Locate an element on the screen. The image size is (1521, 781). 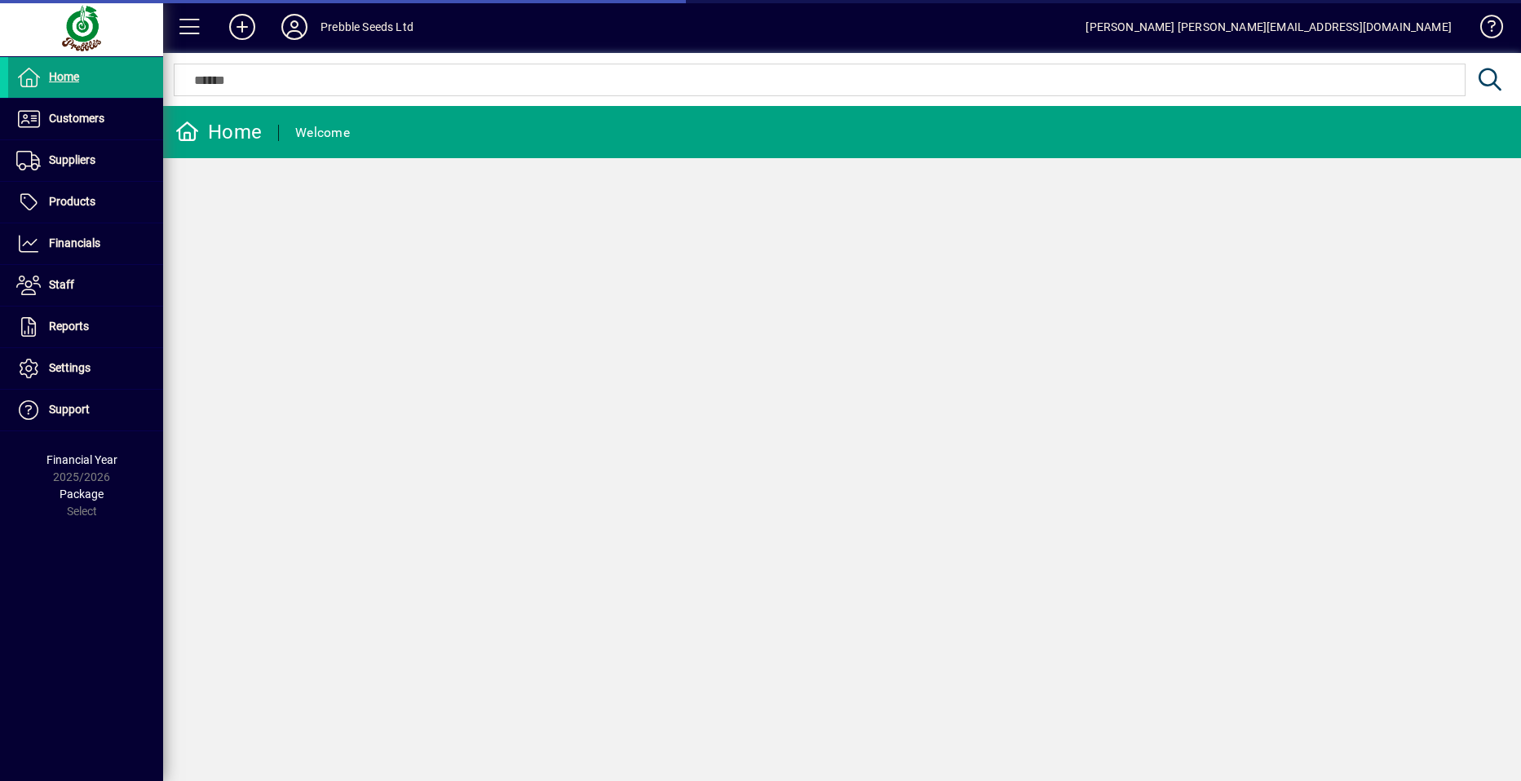
span: Staff is located at coordinates (61, 285).